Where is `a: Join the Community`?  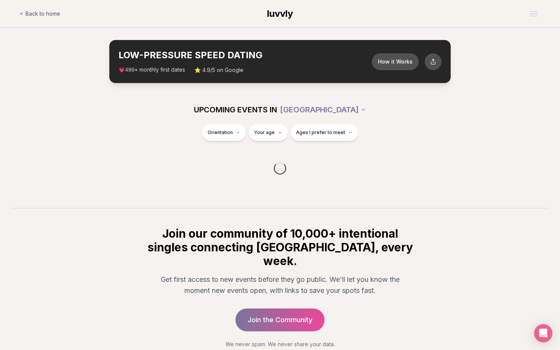 a: Join the Community is located at coordinates (280, 320).